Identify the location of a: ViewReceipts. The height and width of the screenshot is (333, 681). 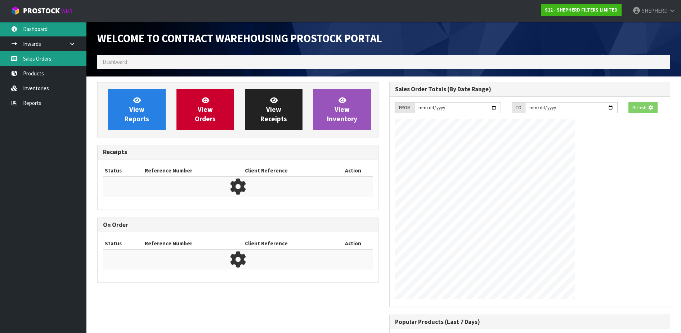
(274, 110).